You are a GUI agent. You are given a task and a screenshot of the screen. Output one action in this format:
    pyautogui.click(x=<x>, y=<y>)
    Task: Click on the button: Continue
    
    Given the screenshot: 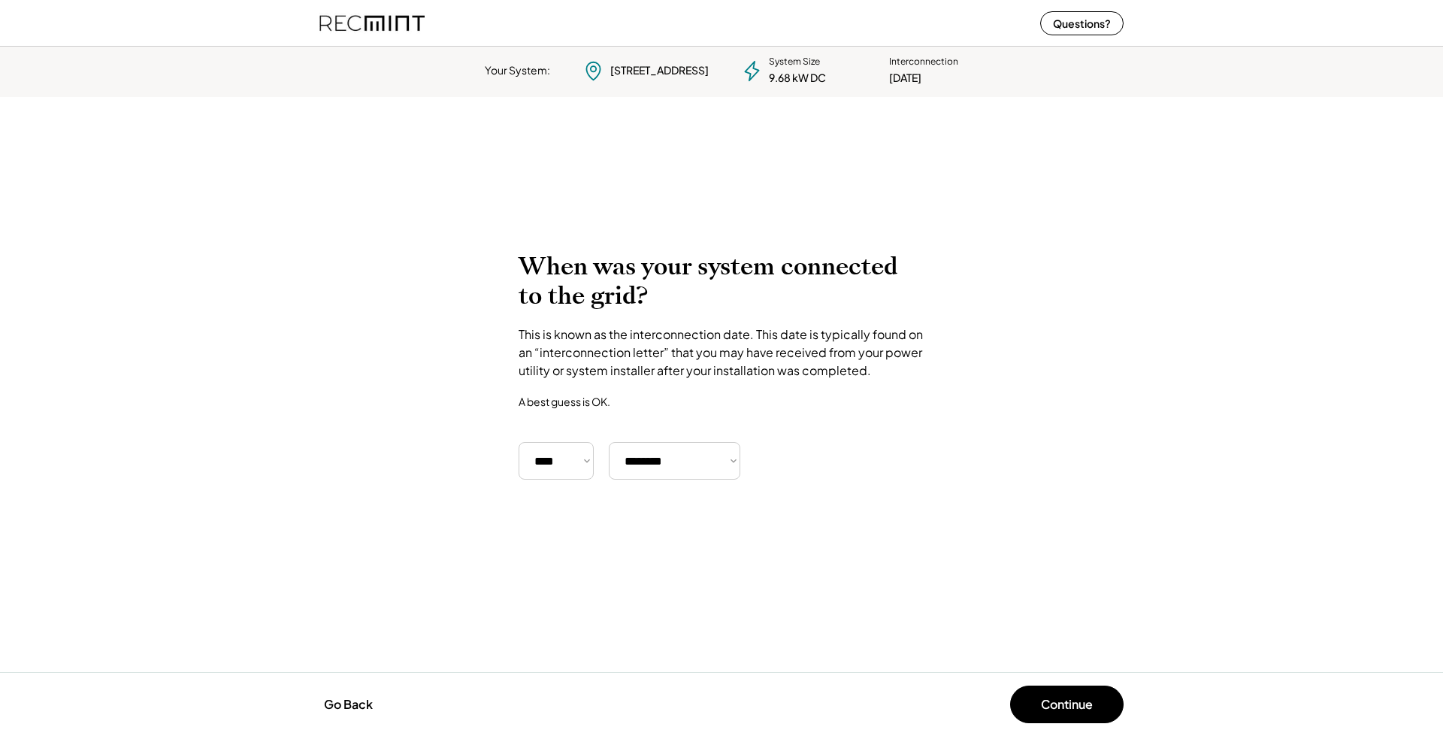 What is the action you would take?
    pyautogui.click(x=1066, y=704)
    